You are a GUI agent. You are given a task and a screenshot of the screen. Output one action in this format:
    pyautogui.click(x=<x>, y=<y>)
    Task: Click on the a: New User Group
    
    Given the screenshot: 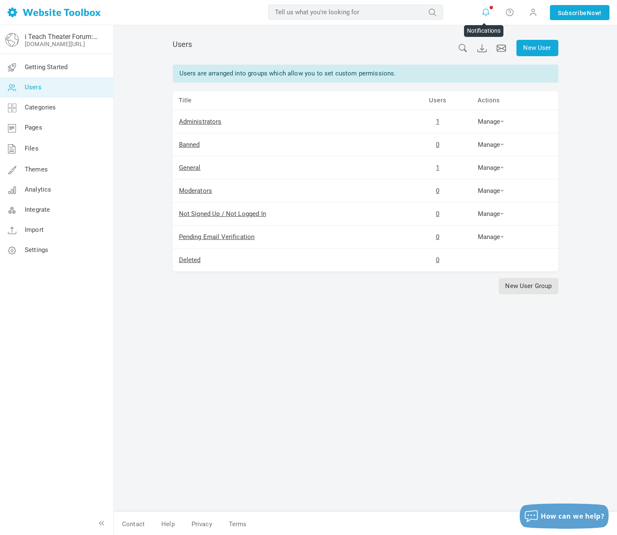 What is the action you would take?
    pyautogui.click(x=528, y=286)
    